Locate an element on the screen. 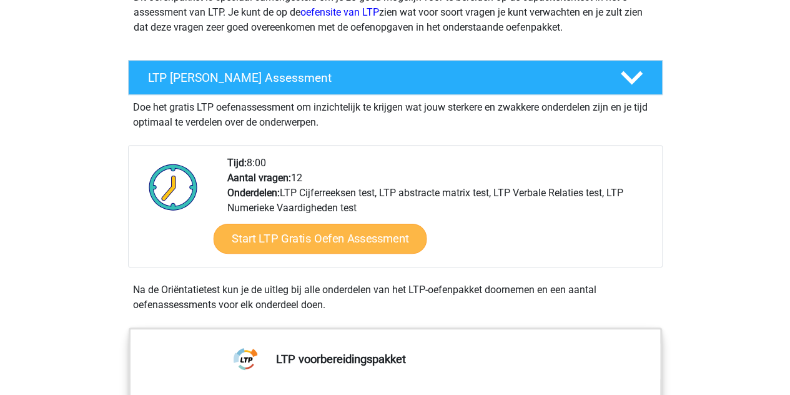 The width and height of the screenshot is (790, 395). img: Klok is located at coordinates (173, 187).